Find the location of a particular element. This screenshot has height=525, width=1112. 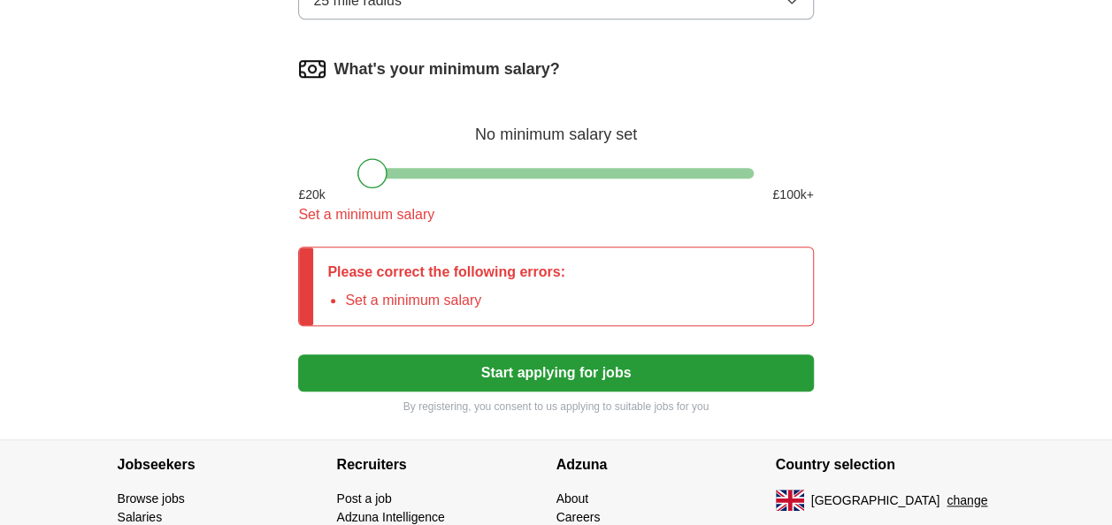

li: Set a minimum salary is located at coordinates (455, 301).